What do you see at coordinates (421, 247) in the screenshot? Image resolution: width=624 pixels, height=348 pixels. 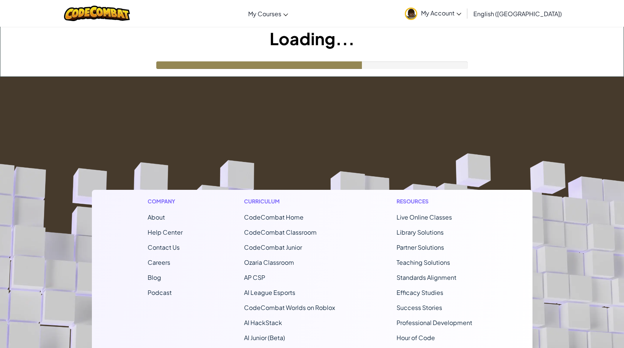 I see `a: Partner Solutions` at bounding box center [421, 247].